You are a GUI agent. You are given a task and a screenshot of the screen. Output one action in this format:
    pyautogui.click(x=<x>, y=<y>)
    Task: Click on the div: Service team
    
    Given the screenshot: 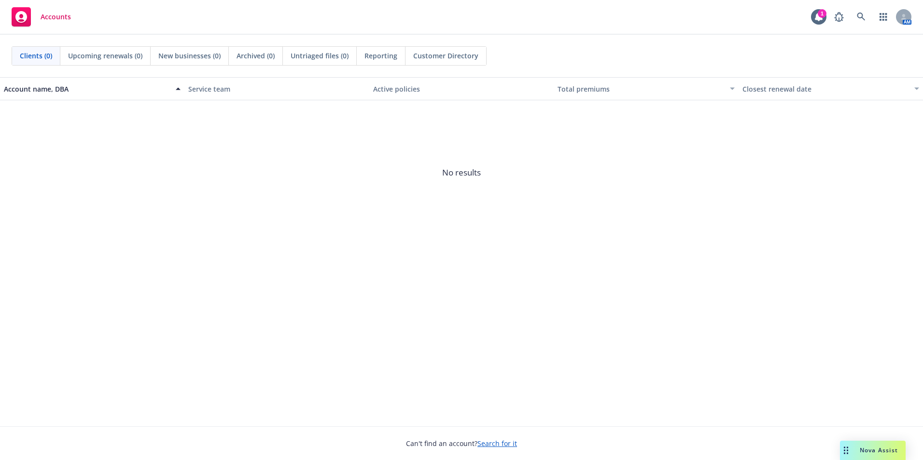 What is the action you would take?
    pyautogui.click(x=276, y=89)
    